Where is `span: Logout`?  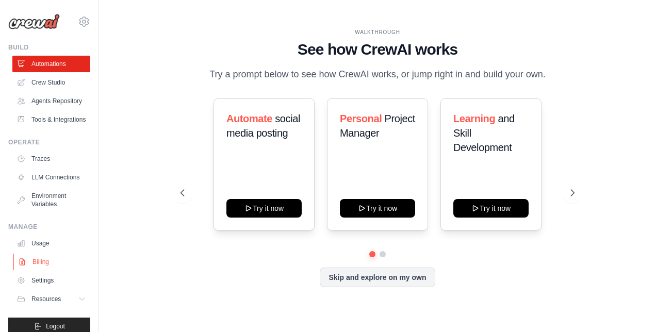 span: Logout is located at coordinates (55, 326).